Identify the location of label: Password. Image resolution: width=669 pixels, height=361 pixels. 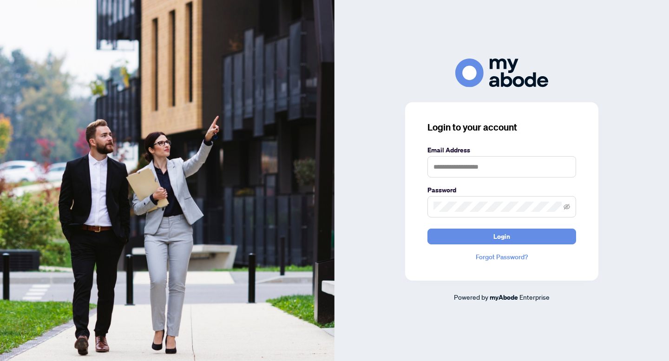
(502, 190).